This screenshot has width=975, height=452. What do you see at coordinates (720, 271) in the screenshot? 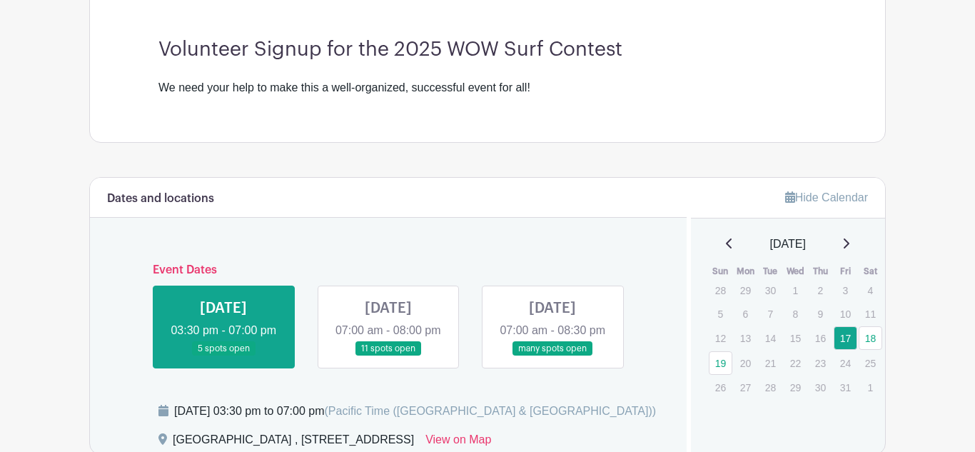
I see `th: Sun` at bounding box center [720, 271].